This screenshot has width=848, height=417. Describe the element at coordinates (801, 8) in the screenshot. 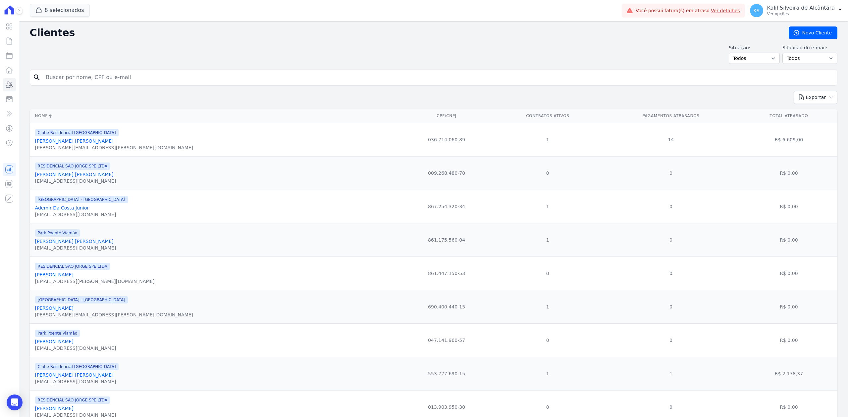

I see `p: Kalil Silveira de Alcântara` at that location.